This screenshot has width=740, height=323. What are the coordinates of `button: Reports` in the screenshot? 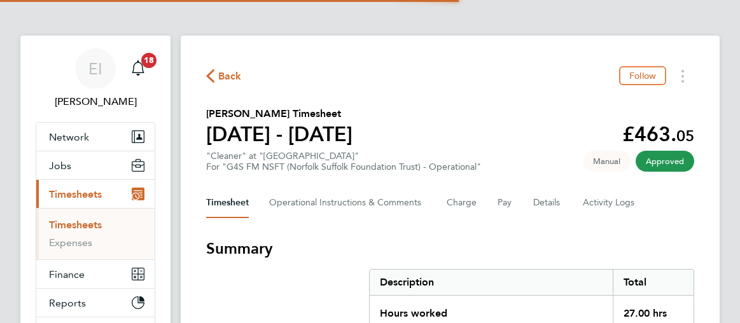 It's located at (95, 303).